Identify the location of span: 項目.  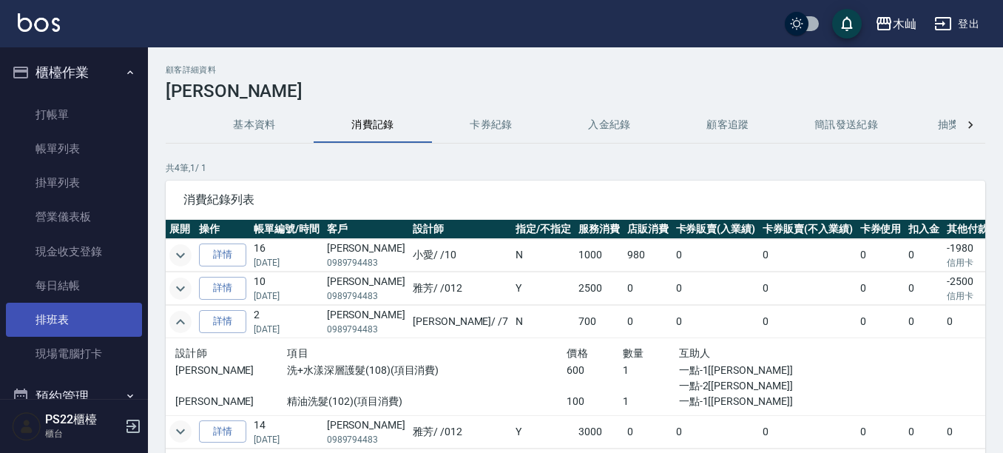
(297, 353).